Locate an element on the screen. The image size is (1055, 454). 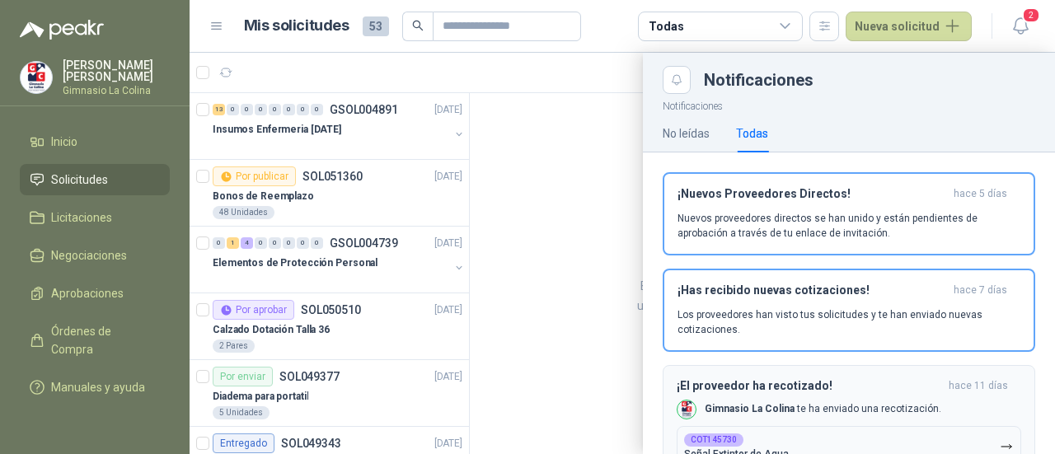
span: hace 11 días is located at coordinates (978, 386).